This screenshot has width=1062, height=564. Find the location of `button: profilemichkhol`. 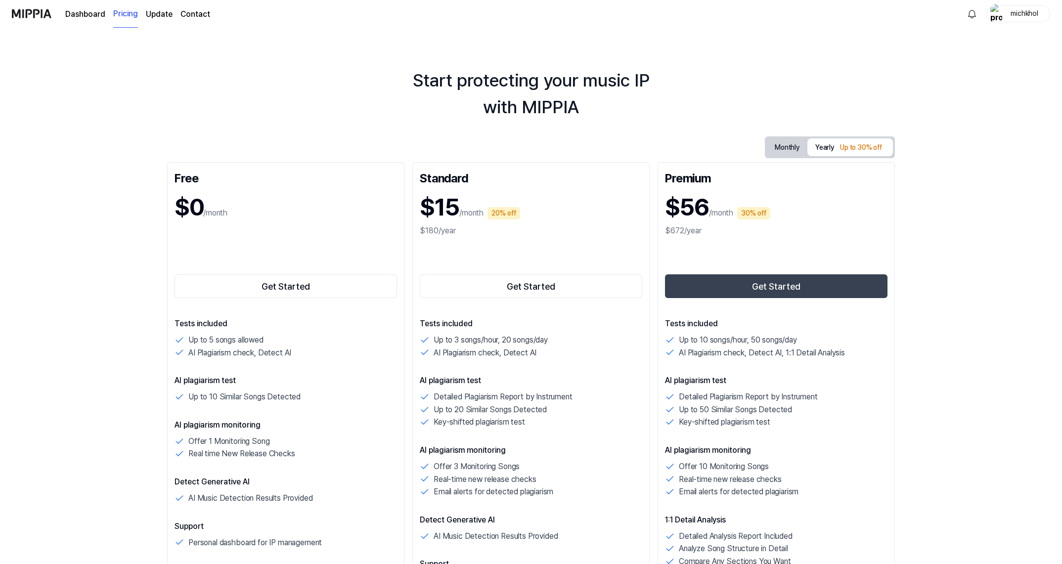

button: profilemichkhol is located at coordinates (1018, 14).